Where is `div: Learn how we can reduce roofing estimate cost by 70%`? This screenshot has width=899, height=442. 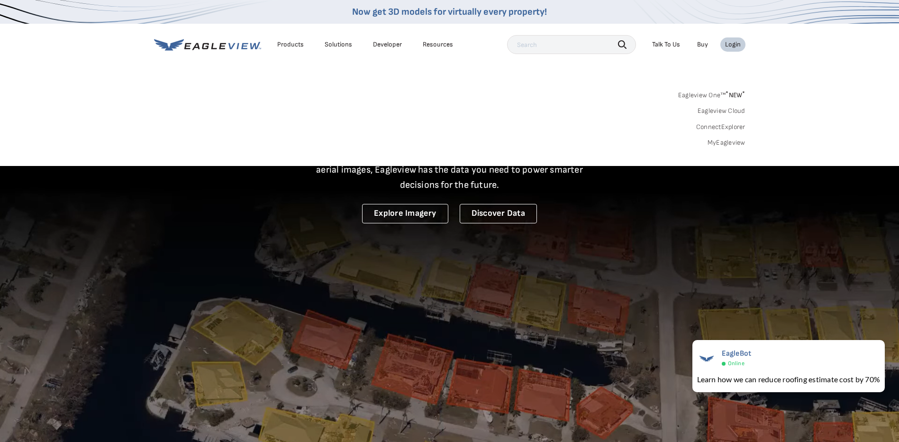 div: Learn how we can reduce roofing estimate cost by 70% is located at coordinates (788, 379).